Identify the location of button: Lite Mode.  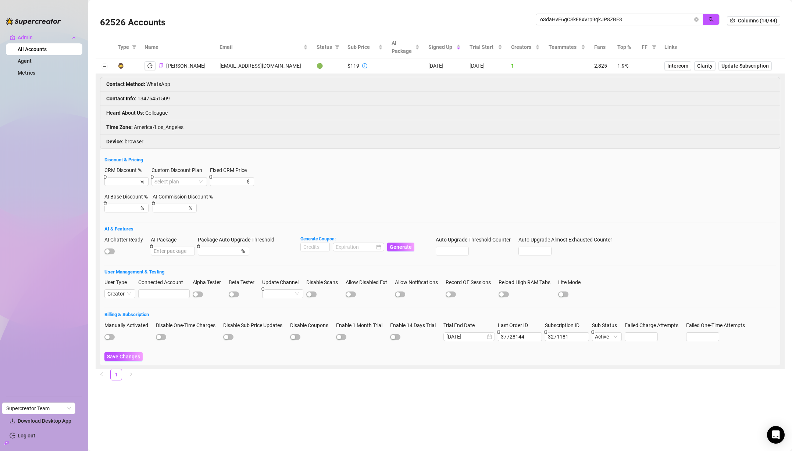
(563, 294).